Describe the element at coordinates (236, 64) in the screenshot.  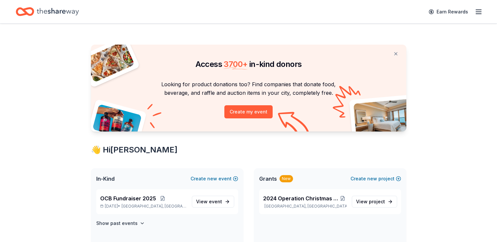
I see `span: 3700 +` at that location.